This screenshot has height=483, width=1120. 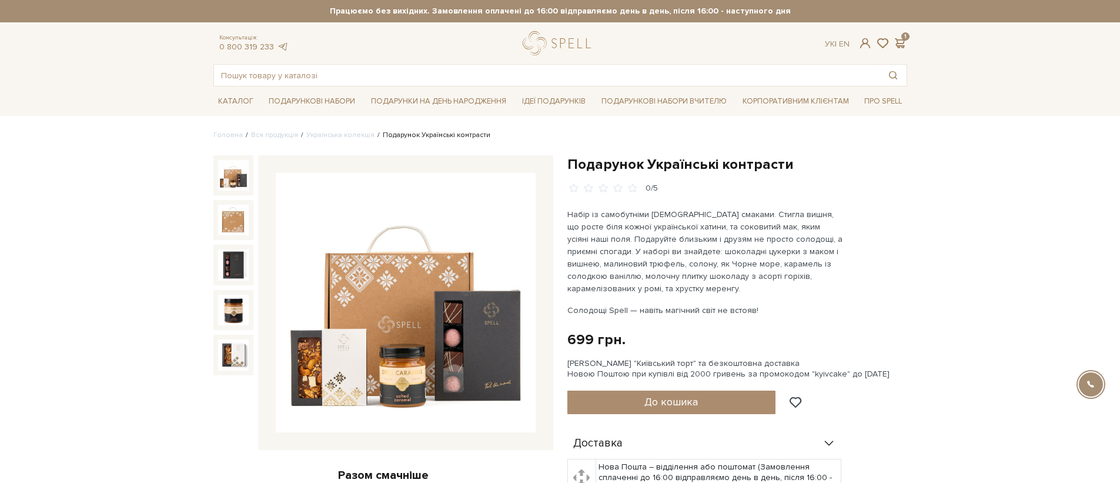 I want to click on a: Подарунки на День народження, so click(x=439, y=101).